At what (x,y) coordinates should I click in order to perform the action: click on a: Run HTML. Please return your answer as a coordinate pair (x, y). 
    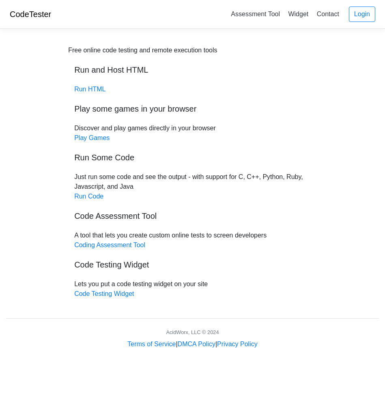
    Looking at the image, I should click on (90, 89).